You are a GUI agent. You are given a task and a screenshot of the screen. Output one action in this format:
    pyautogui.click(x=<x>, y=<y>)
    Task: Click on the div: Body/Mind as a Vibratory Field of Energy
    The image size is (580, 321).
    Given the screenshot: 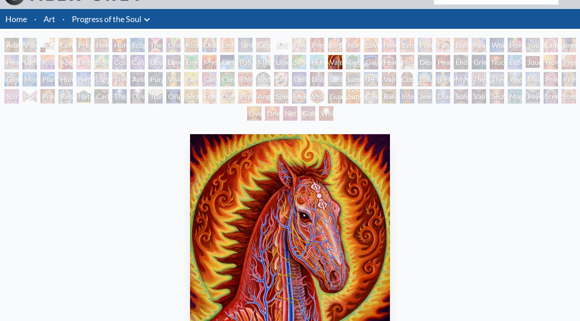 What is the action you would take?
    pyautogui.click(x=263, y=79)
    